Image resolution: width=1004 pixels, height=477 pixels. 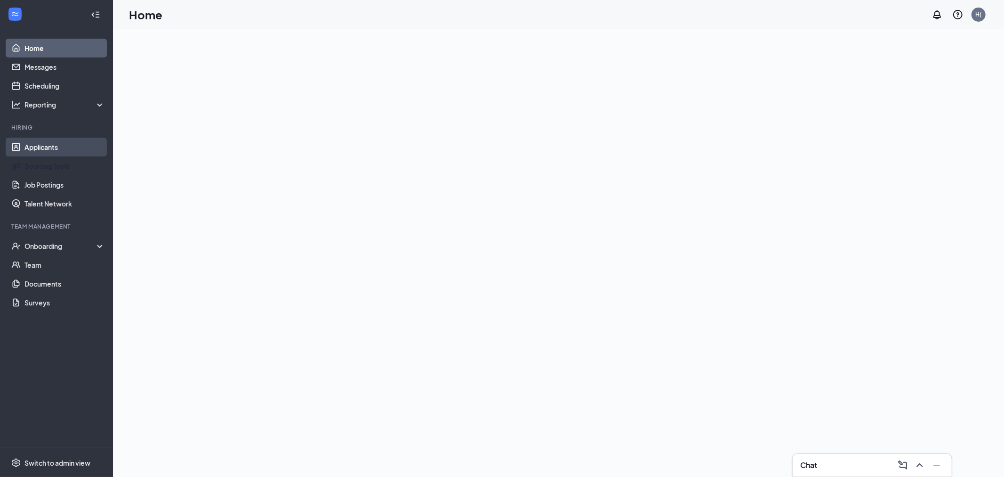 What do you see at coordinates (937, 465) in the screenshot?
I see `button: Minimize` at bounding box center [937, 465].